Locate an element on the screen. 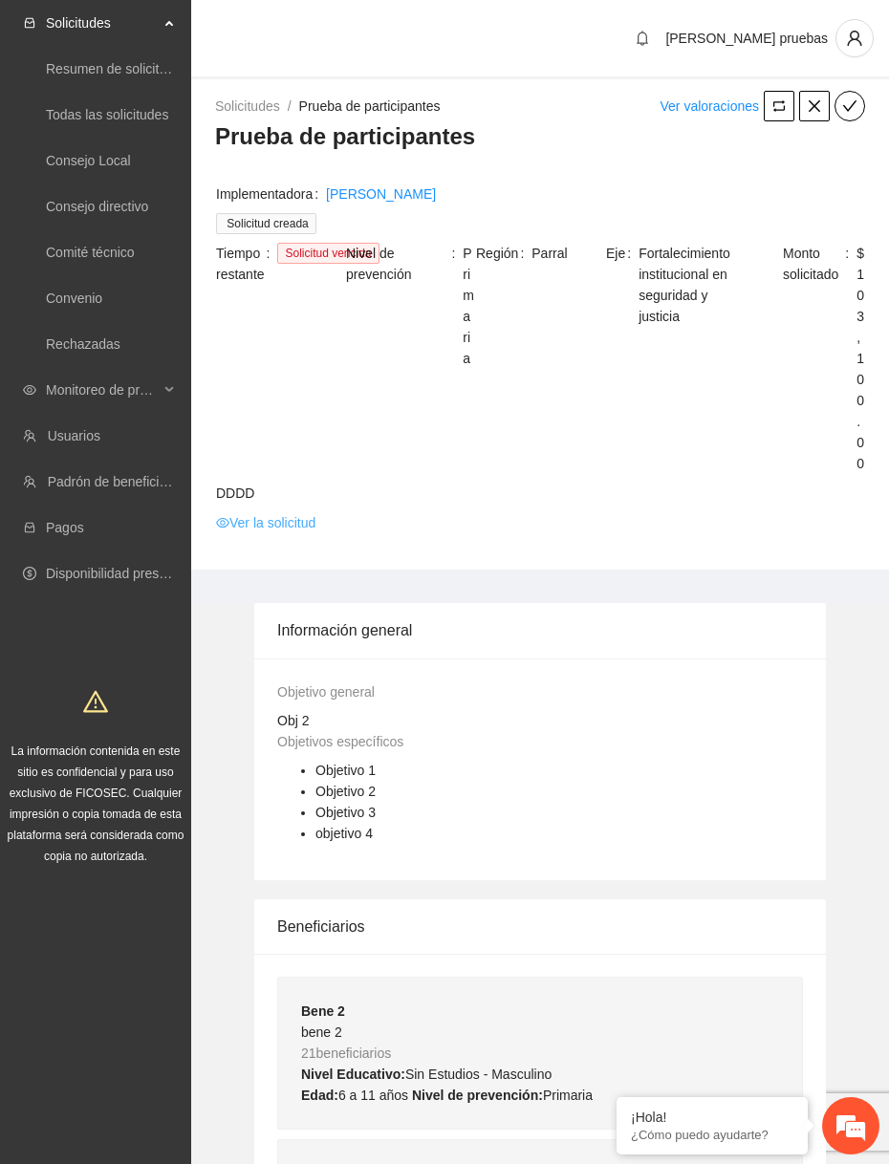  span: user is located at coordinates (855, 38).